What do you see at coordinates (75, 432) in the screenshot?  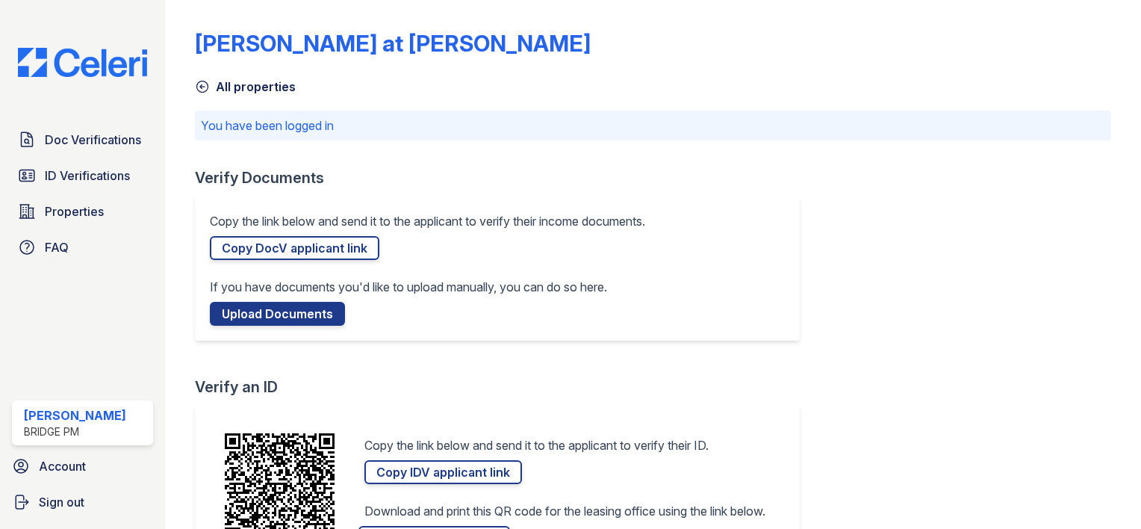 I see `div: Bridge PM` at bounding box center [75, 432].